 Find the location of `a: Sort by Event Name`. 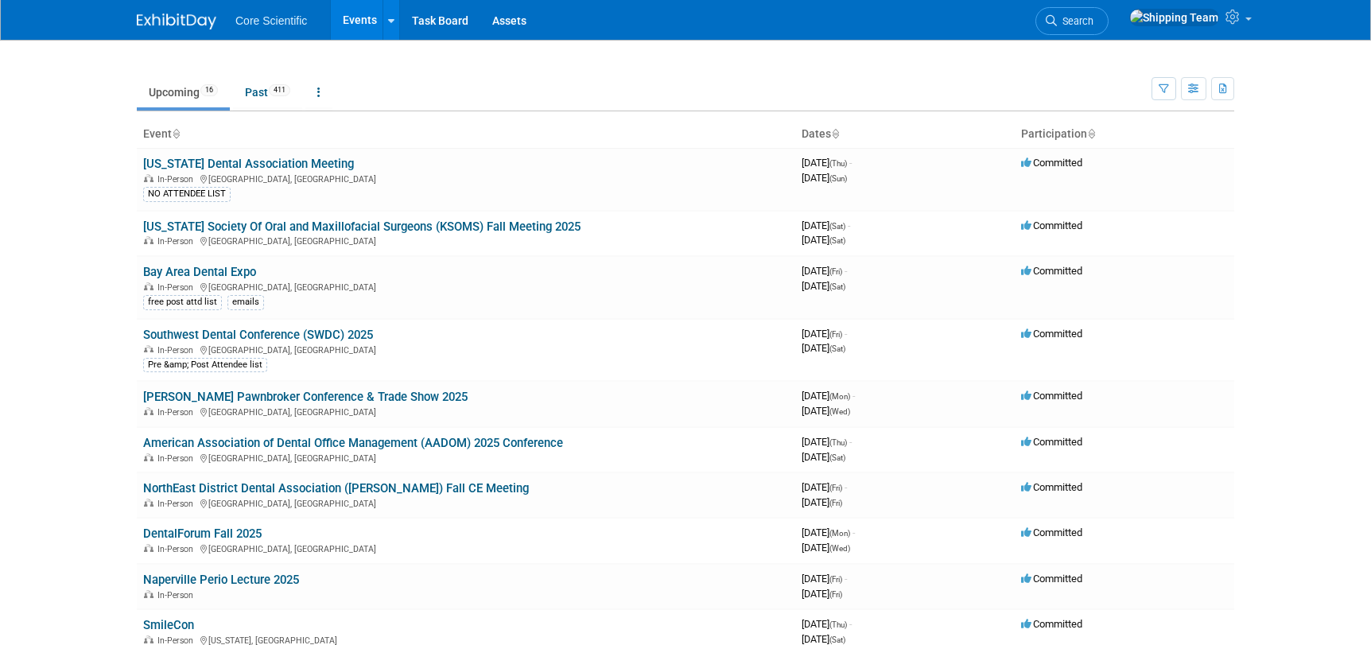

a: Sort by Event Name is located at coordinates (176, 134).